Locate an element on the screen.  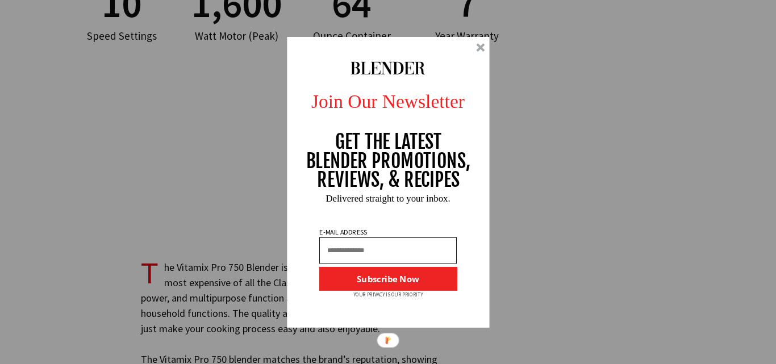
div: YOUR PRIVACY IS OUR PRIORITY is located at coordinates (388, 294).